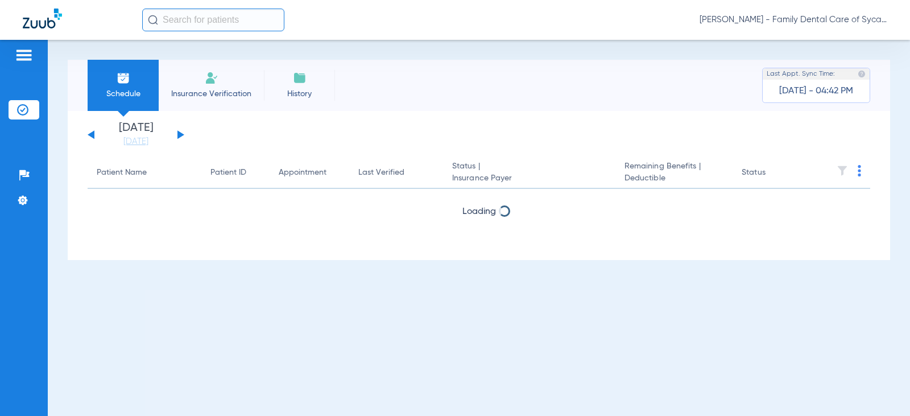 The width and height of the screenshot is (910, 416). What do you see at coordinates (123, 94) in the screenshot?
I see `span: Schedule` at bounding box center [123, 94].